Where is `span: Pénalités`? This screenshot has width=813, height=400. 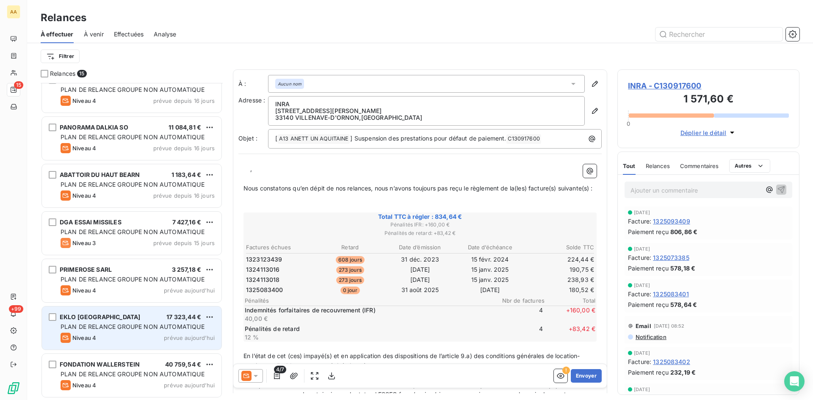
span: Pénalités is located at coordinates (369, 301).